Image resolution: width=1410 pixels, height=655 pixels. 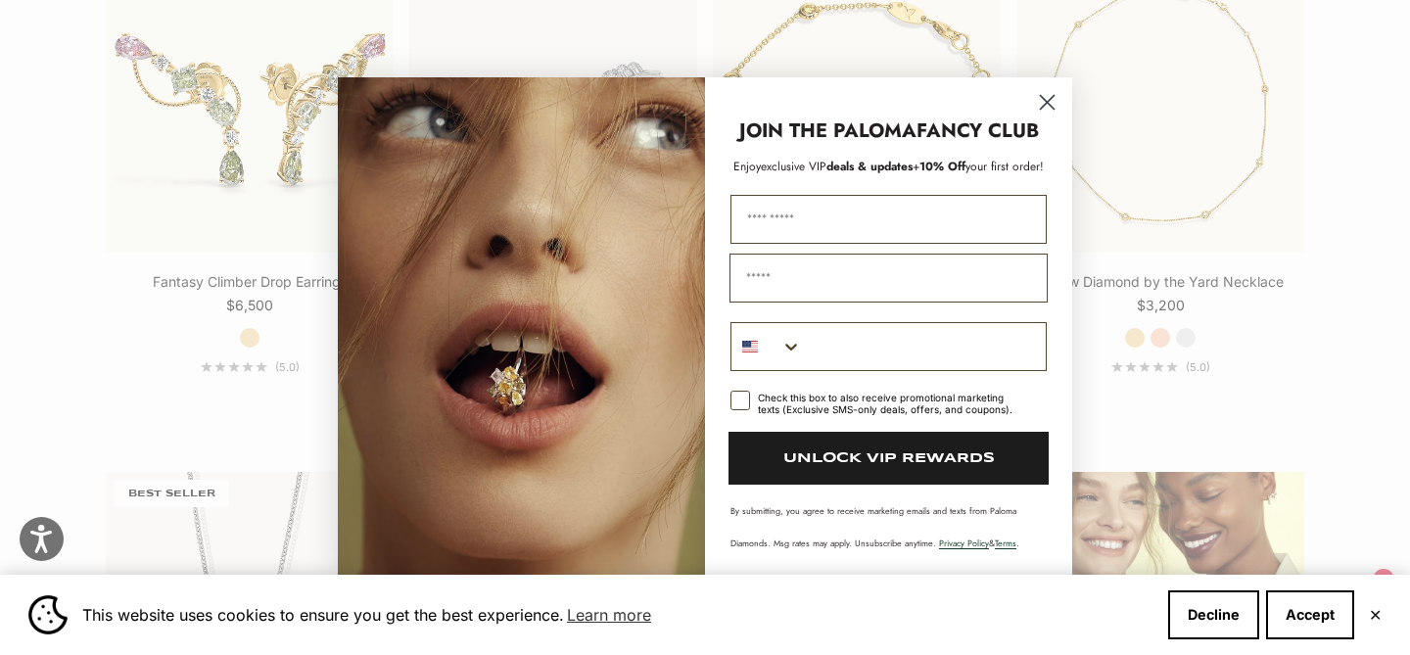 I want to click on span: This website uses cookies to ensure you get the best experience., so click(x=617, y=615).